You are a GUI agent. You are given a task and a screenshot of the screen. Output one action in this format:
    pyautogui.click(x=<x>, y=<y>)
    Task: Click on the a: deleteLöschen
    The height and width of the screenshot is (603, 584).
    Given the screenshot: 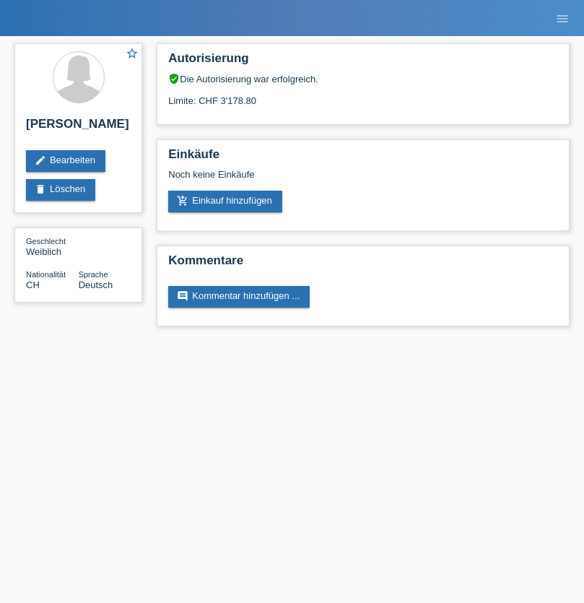 What is the action you would take?
    pyautogui.click(x=61, y=190)
    